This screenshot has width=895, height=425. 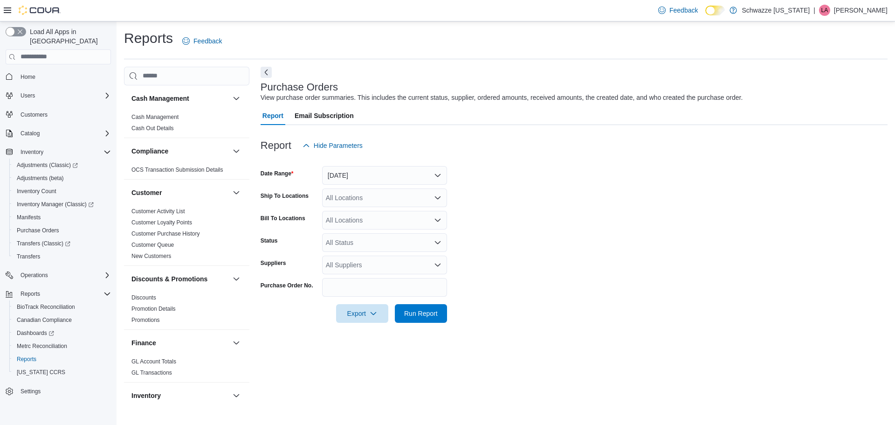 What do you see at coordinates (62, 178) in the screenshot?
I see `span: Adjustments (beta)` at bounding box center [62, 178].